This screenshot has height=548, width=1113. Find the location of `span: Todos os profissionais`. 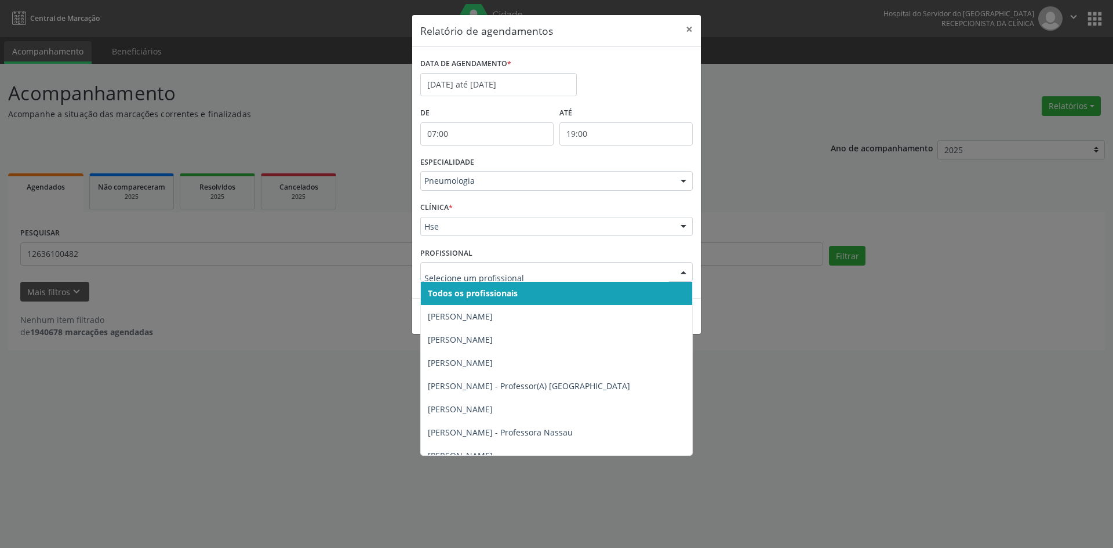

span: Todos os profissionais is located at coordinates (472, 293).